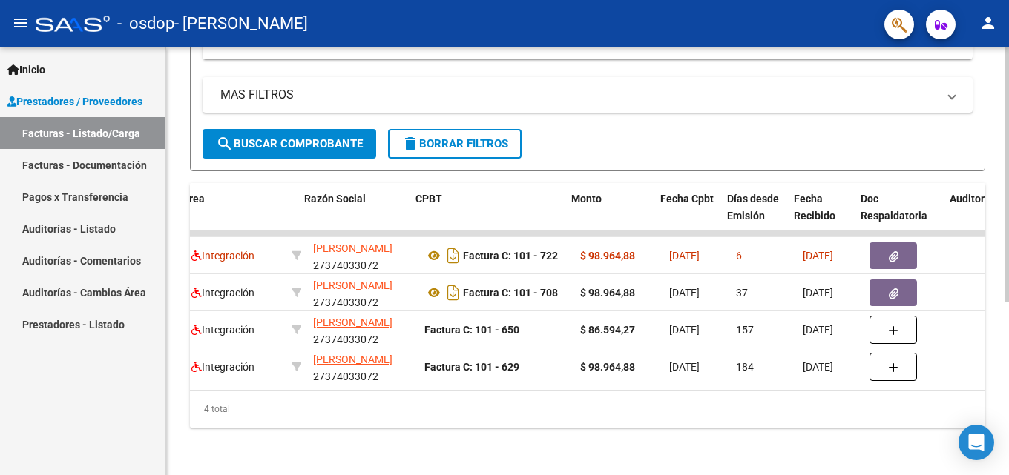 The width and height of the screenshot is (1009, 475). Describe the element at coordinates (894, 207) in the screenshot. I see `span: Doc Respaldatoria` at that location.